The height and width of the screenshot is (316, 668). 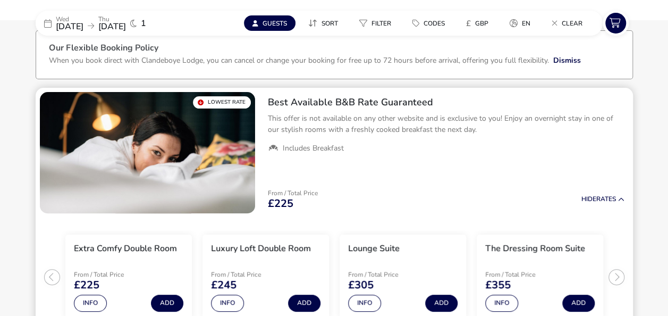 What do you see at coordinates (430, 23) in the screenshot?
I see `naf-pibe-menu-bar-item: Codes` at bounding box center [430, 23].